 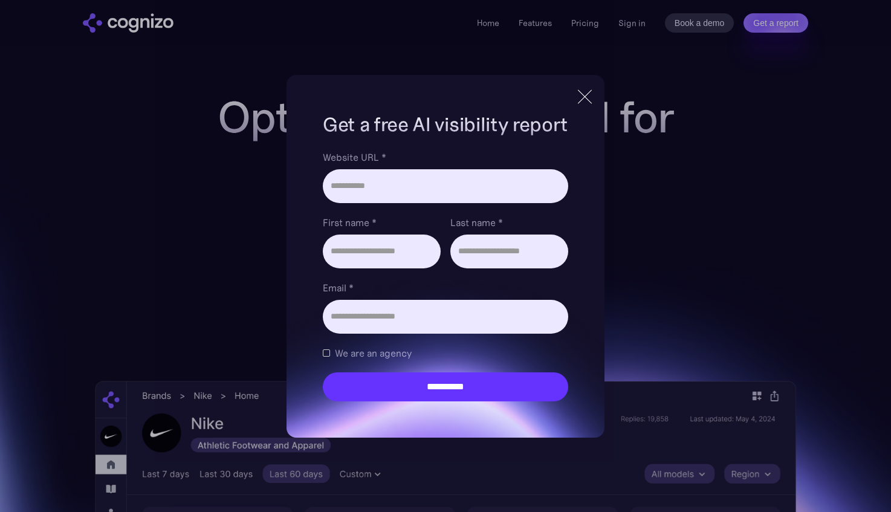 I want to click on label: Last name *, so click(x=509, y=223).